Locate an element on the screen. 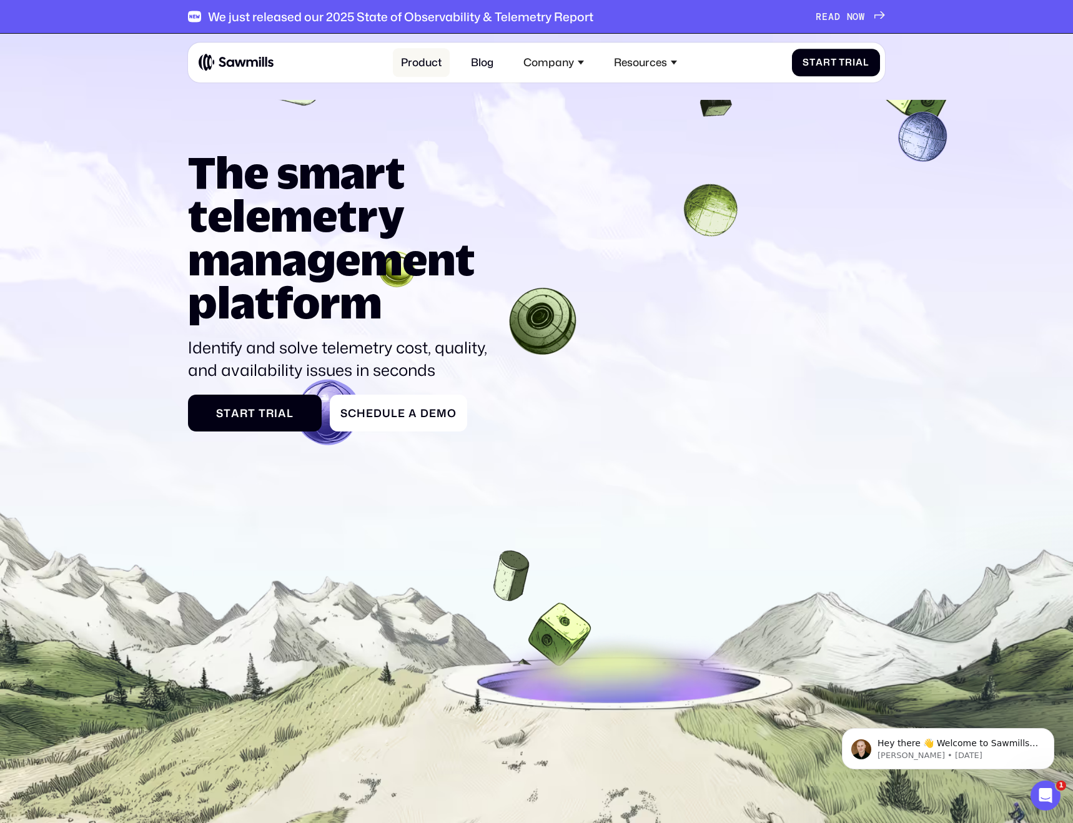 The height and width of the screenshot is (823, 1073). span: u is located at coordinates (386, 413).